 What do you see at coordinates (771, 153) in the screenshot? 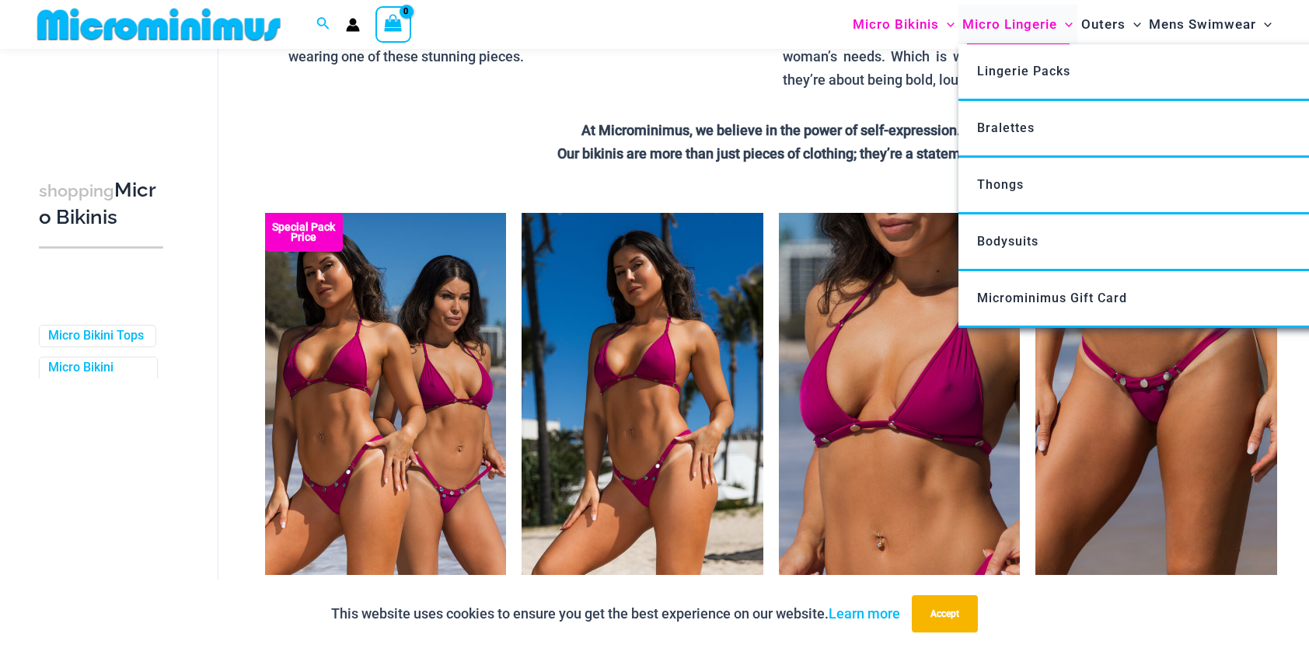
I see `strong: Our bikinis are more than just pieces of clothing; they’re a statement.` at bounding box center [771, 153].